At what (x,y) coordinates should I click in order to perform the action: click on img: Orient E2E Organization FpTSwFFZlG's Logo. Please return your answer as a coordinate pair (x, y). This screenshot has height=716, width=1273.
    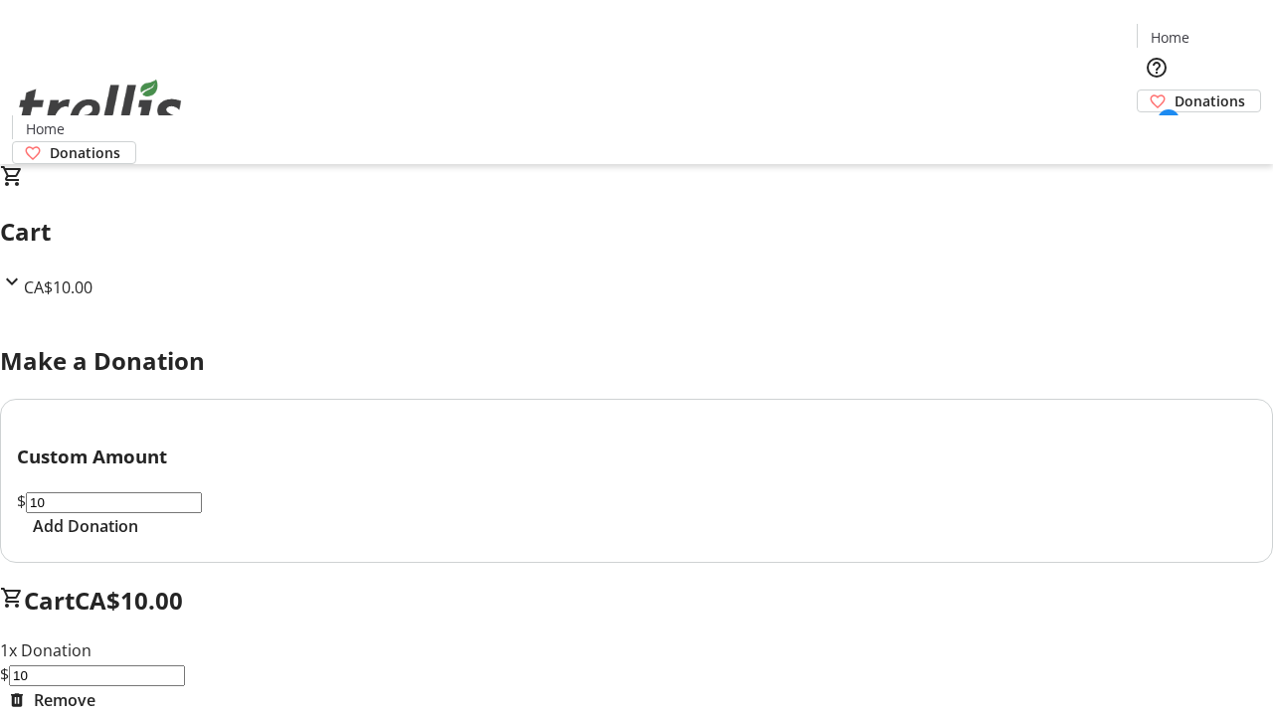
    Looking at the image, I should click on (100, 107).